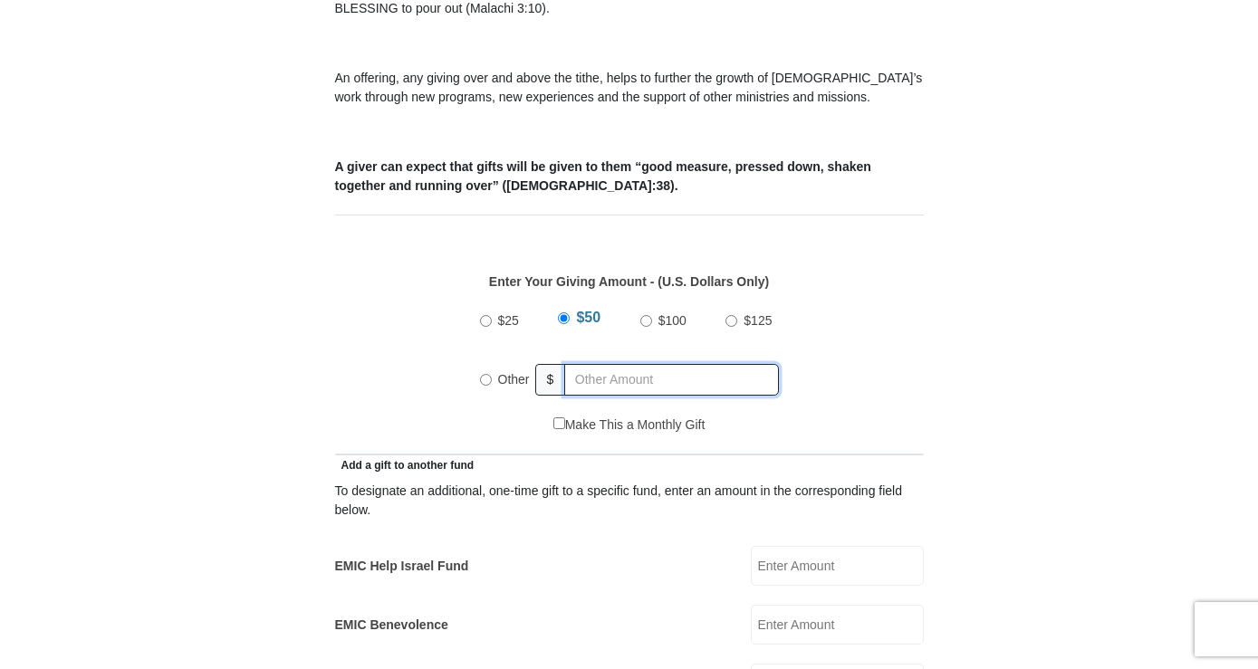  Describe the element at coordinates (629, 282) in the screenshot. I see `strong: Enter Your Giving Amount - (U.S. Dollars Only)` at that location.